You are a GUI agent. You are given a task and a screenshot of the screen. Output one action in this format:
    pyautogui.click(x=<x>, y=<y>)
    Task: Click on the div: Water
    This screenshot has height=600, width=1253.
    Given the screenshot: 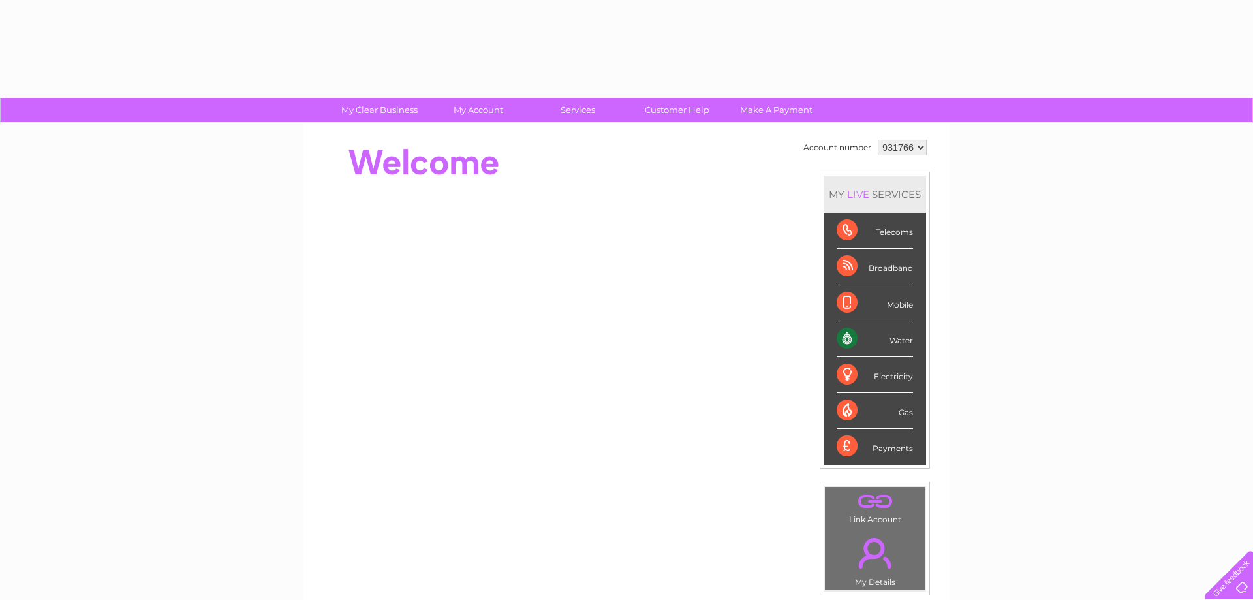 What is the action you would take?
    pyautogui.click(x=874, y=339)
    